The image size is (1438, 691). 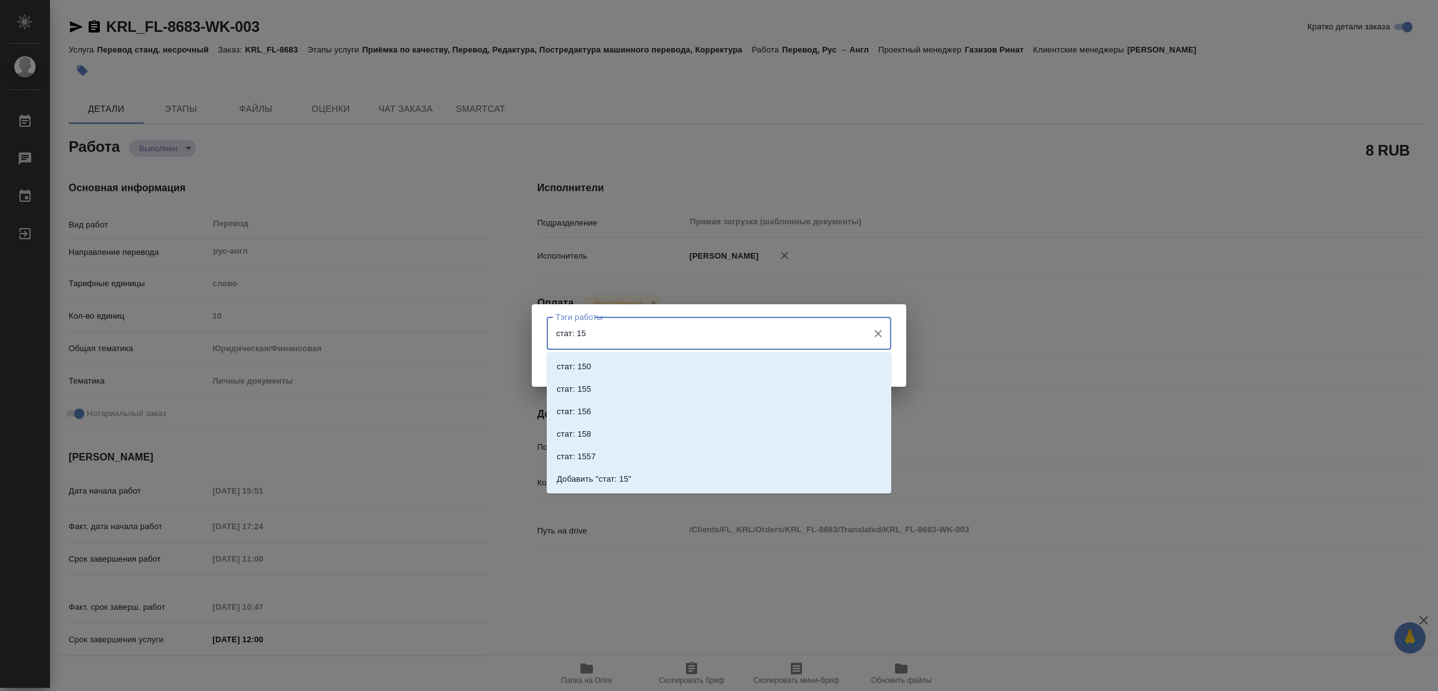 What do you see at coordinates (594, 479) in the screenshot?
I see `p: Добавить "стат: 15"` at bounding box center [594, 479].